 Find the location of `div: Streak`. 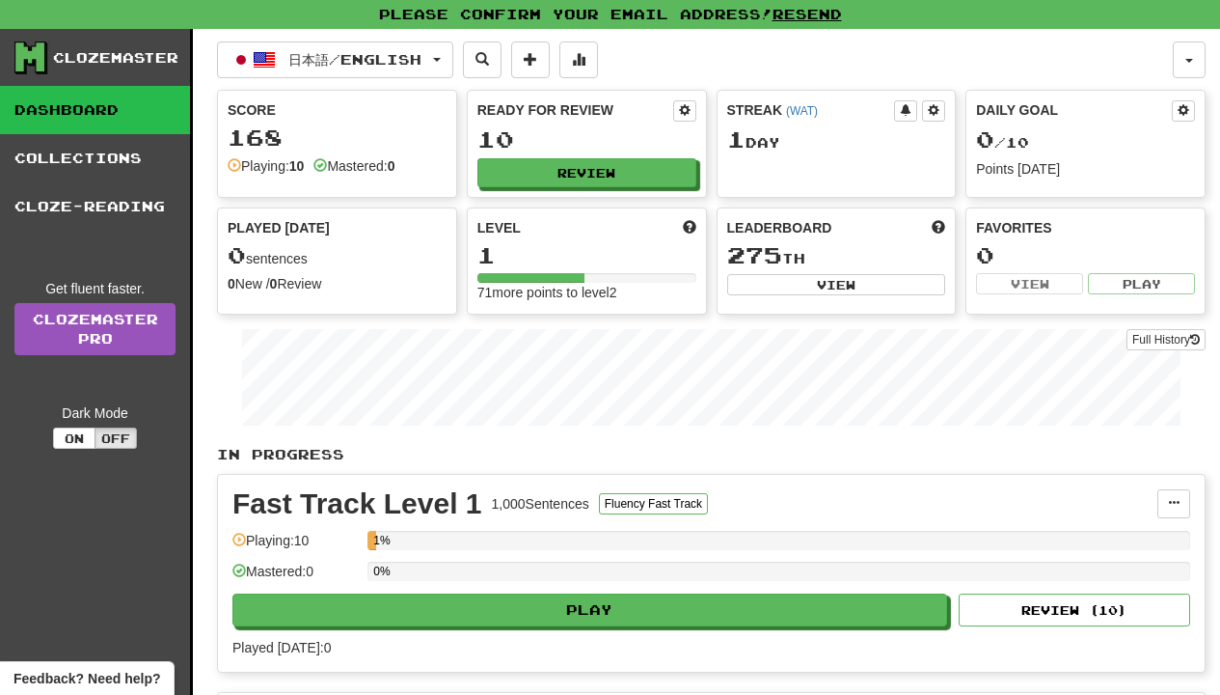

div: Streak is located at coordinates (811, 110).